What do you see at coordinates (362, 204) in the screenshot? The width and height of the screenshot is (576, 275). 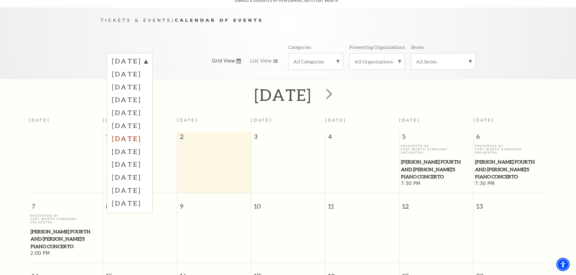 I see `span: 11` at bounding box center [362, 204].